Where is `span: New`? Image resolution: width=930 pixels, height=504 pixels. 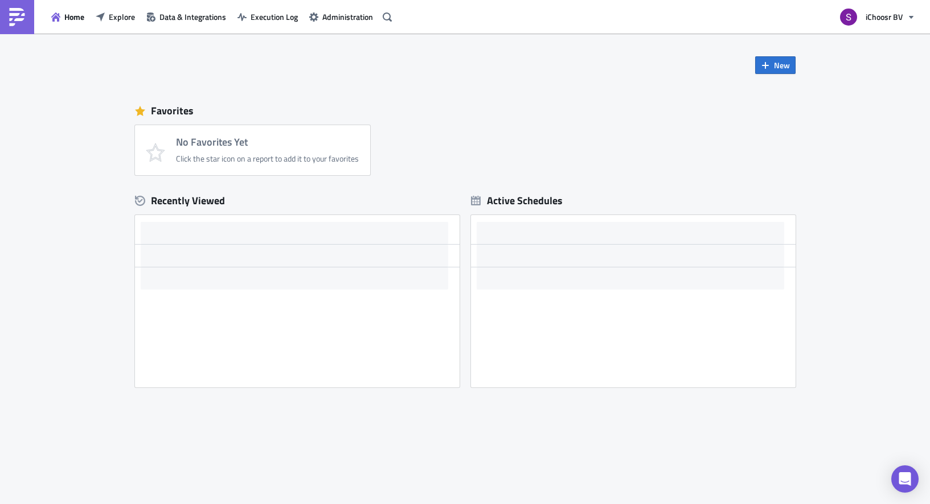 span: New is located at coordinates (782, 65).